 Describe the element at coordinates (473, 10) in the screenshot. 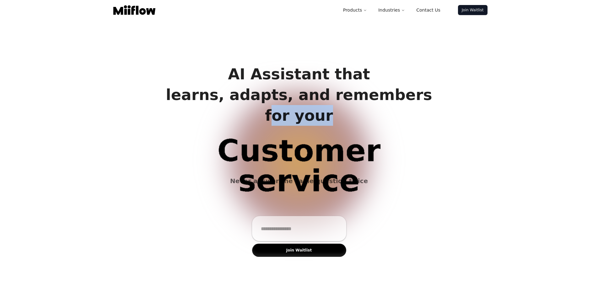

I see `a: Join Waitlist` at that location.